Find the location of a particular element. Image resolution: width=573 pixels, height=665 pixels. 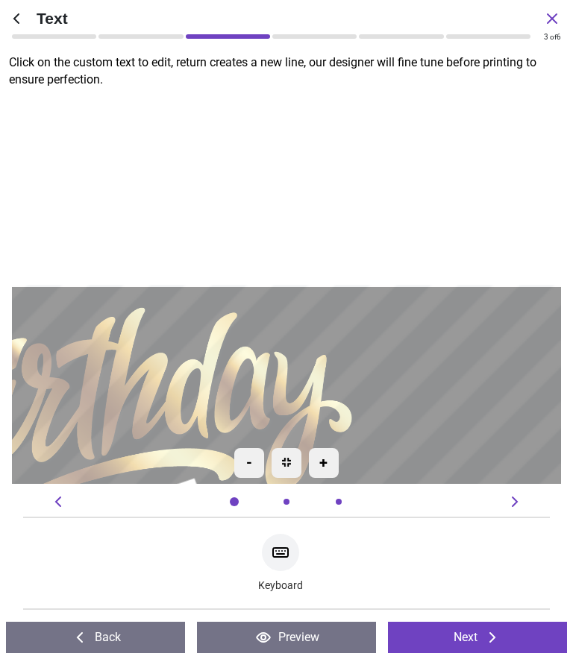

span: 3 is located at coordinates (546, 37).